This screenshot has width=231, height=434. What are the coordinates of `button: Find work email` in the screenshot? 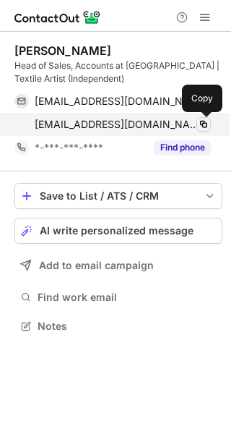 It's located at (119, 297).